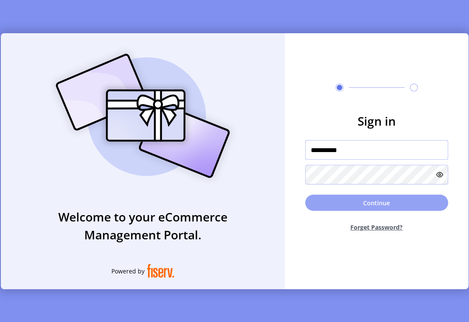  I want to click on button: Forget Password?, so click(377, 227).